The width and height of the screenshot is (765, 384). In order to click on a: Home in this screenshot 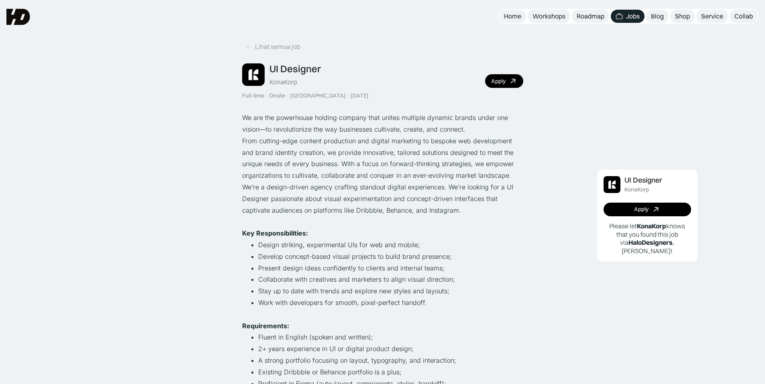, I will do `click(513, 16)`.